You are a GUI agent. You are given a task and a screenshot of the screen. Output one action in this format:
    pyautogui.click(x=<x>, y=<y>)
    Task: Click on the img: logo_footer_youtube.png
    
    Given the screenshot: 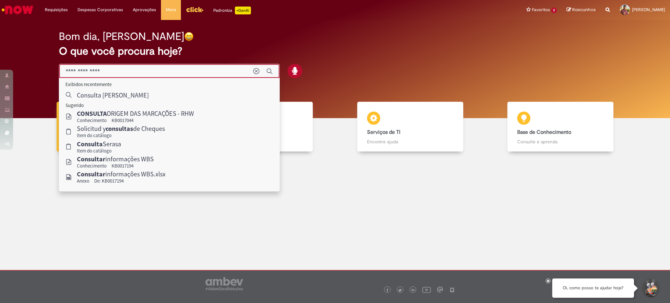 What is the action you would take?
    pyautogui.click(x=427, y=290)
    